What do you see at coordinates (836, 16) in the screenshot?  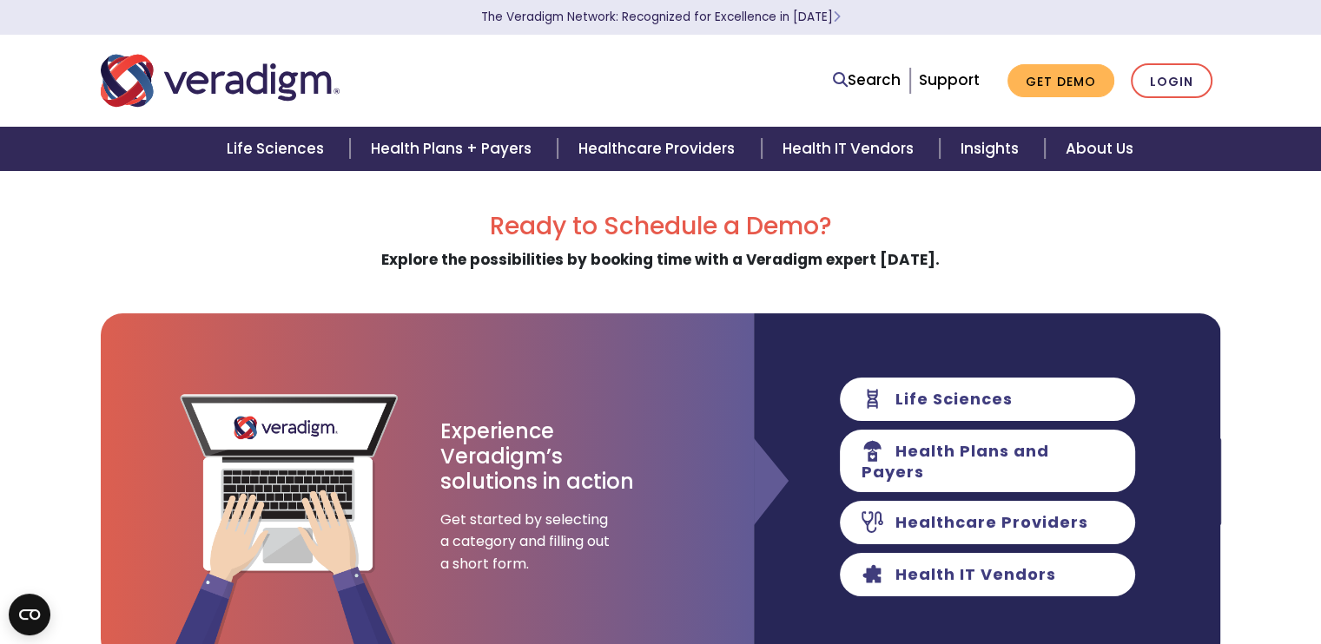 I see `span: Learn More` at bounding box center [836, 16].